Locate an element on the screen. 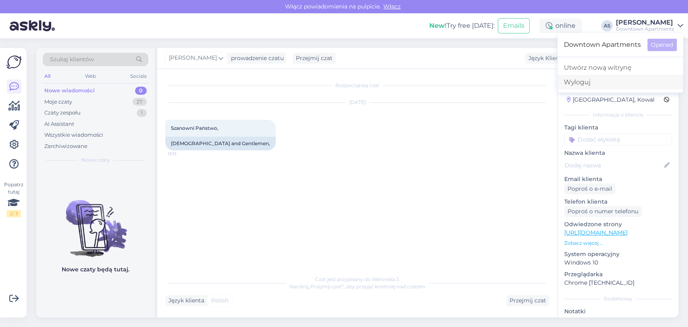 The height and width of the screenshot is (327, 688). div: Zarchiwizowane is located at coordinates (66, 146).